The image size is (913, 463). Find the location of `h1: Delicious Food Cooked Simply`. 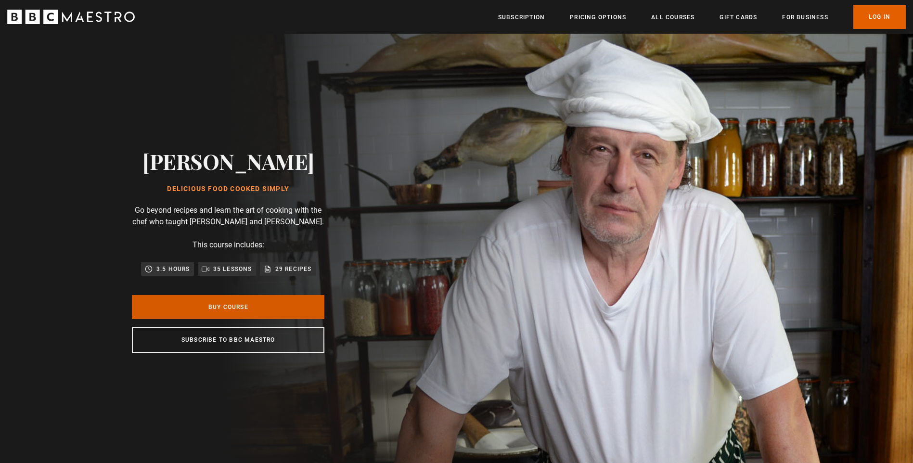

h1: Delicious Food Cooked Simply is located at coordinates (228, 189).